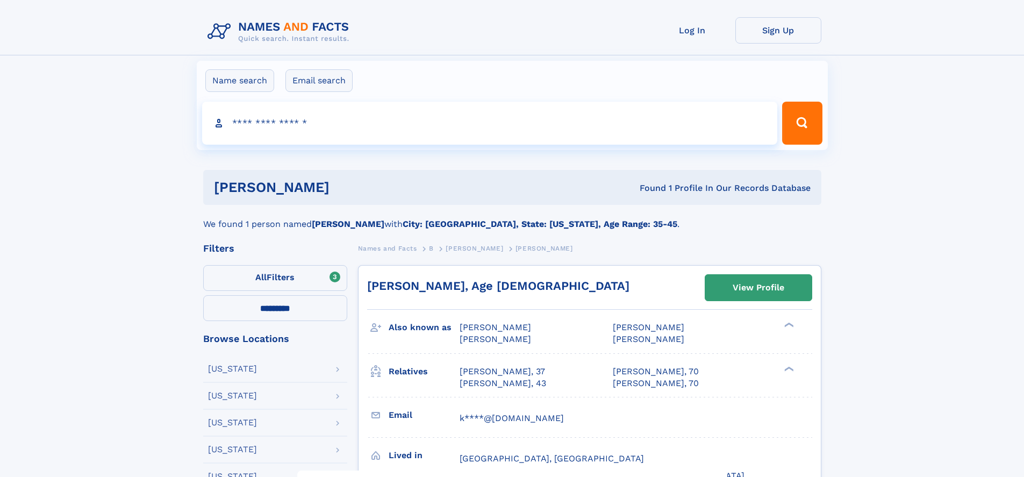  Describe the element at coordinates (512, 218) in the screenshot. I see `div: We found 1 person named with .` at that location.